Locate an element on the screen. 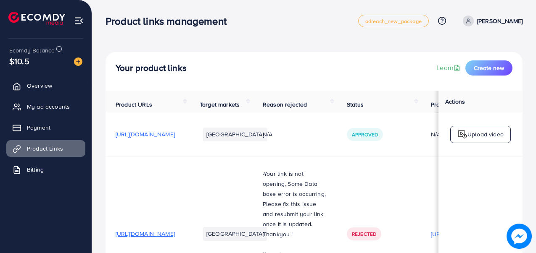 The image size is (536, 253). p: -Your link is not opening, Some Data base error is occurring, Please fix this issue and resubmit ... is located at coordinates (294, 204).